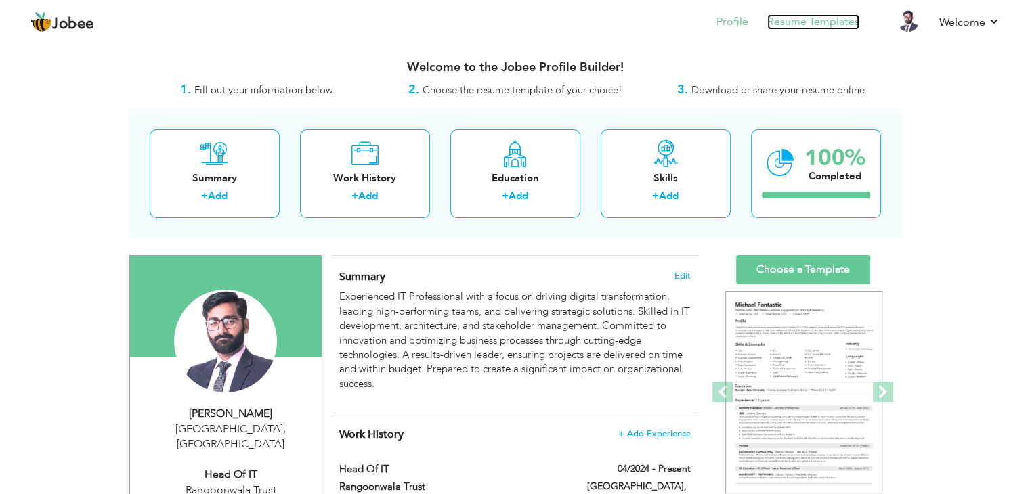  I want to click on span: Choose the resume template of your choice!, so click(522, 90).